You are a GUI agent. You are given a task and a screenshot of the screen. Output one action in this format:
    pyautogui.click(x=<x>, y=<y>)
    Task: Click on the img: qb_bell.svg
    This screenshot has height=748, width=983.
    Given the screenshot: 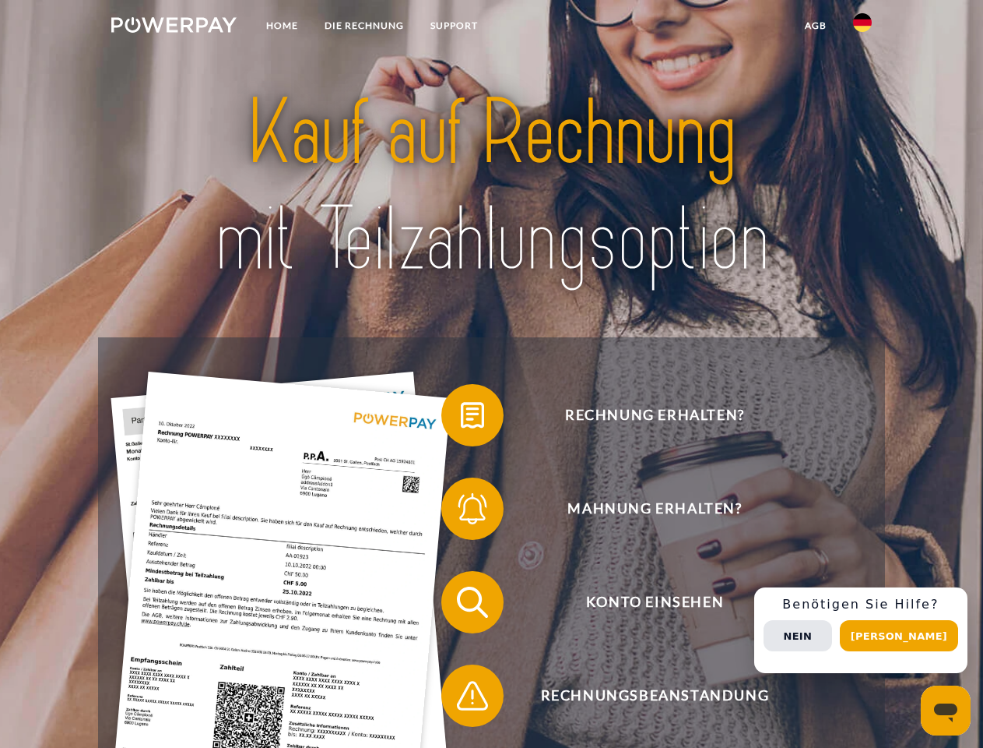 What is the action you would take?
    pyautogui.click(x=473, y=508)
    